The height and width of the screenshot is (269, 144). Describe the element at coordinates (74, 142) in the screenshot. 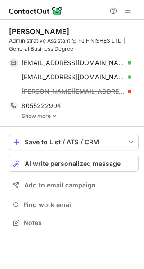

I see `div: Save to List / ATS / CRM` at that location.